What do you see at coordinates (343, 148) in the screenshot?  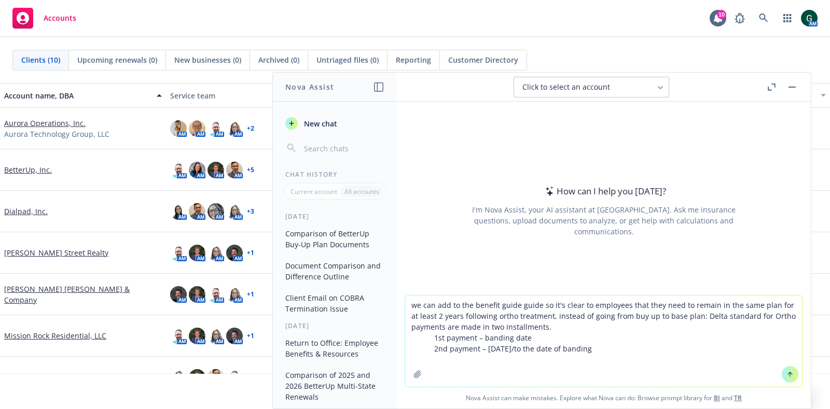 I see `input: Search chats` at bounding box center [343, 148].